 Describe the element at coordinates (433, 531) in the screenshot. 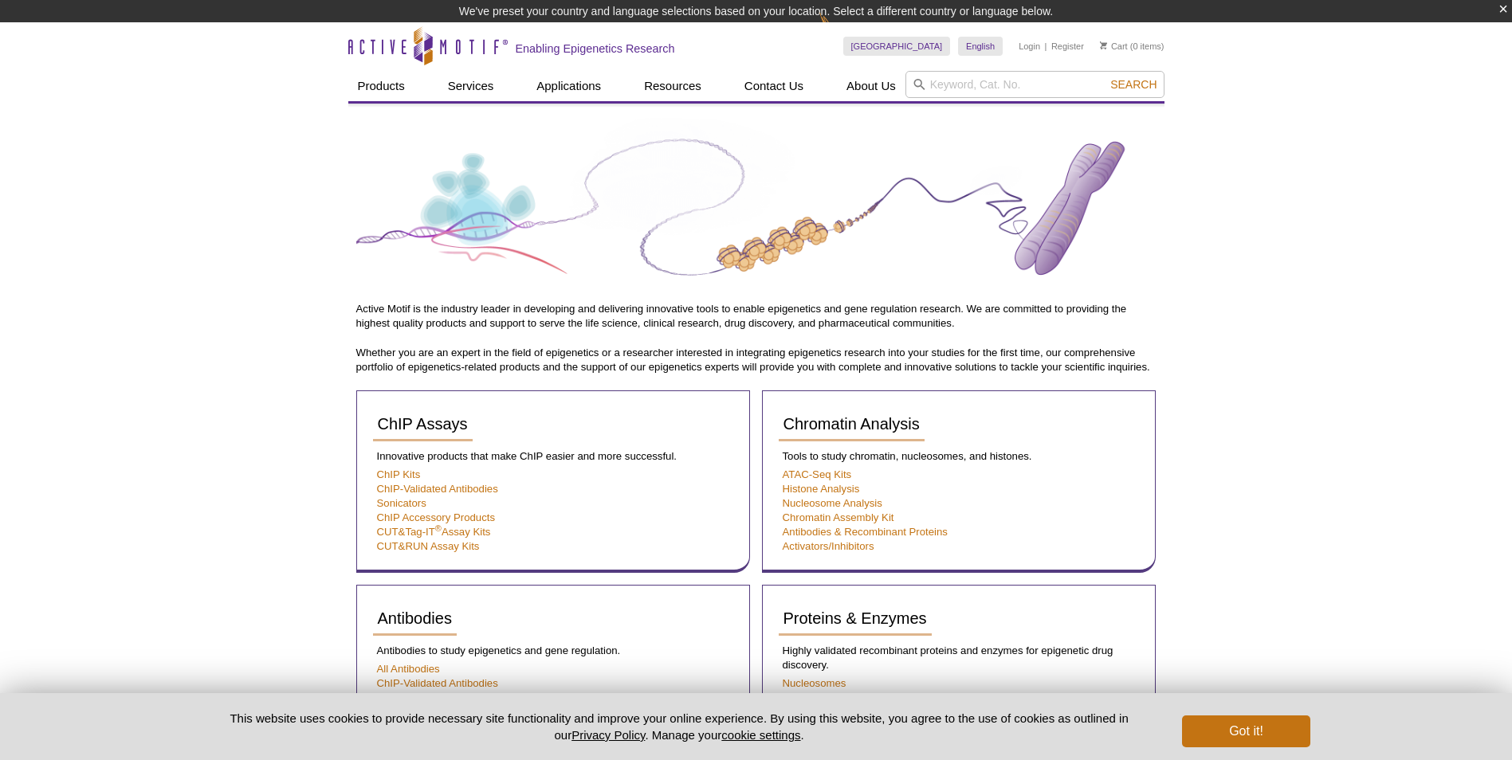

I see `a: CUT&Tag-IT®Assay Kits` at that location.